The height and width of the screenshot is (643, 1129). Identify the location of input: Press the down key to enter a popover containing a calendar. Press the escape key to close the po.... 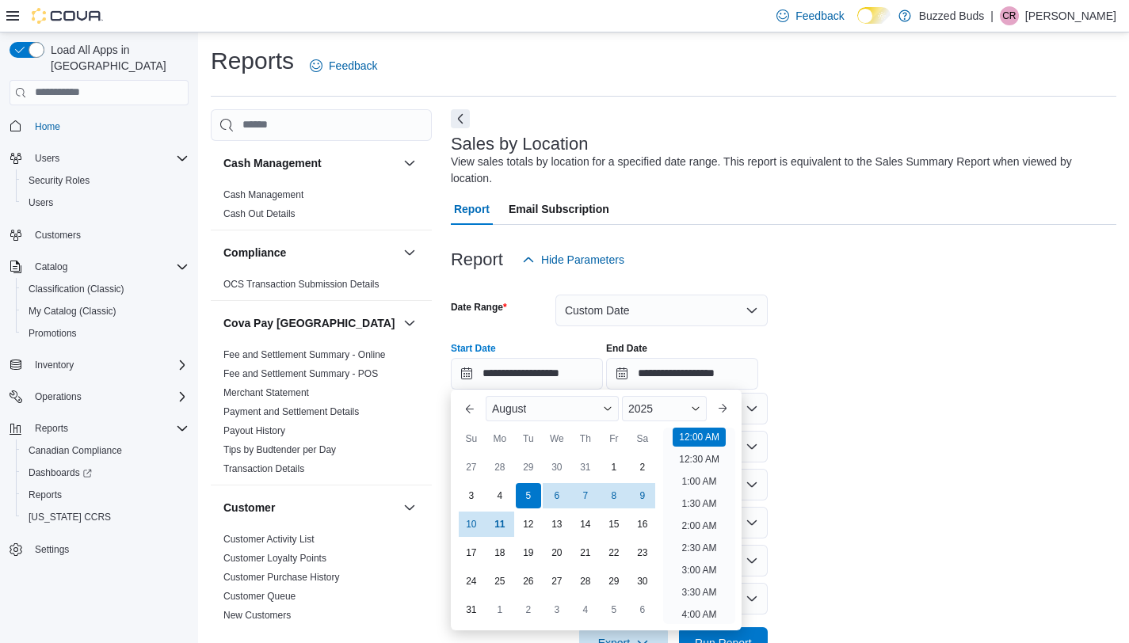
(527, 374).